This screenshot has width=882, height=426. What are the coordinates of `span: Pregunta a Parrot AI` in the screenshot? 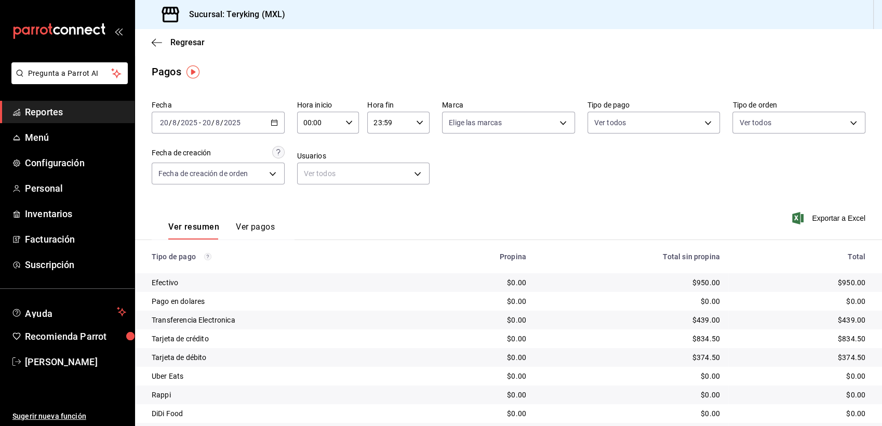 It's located at (70, 73).